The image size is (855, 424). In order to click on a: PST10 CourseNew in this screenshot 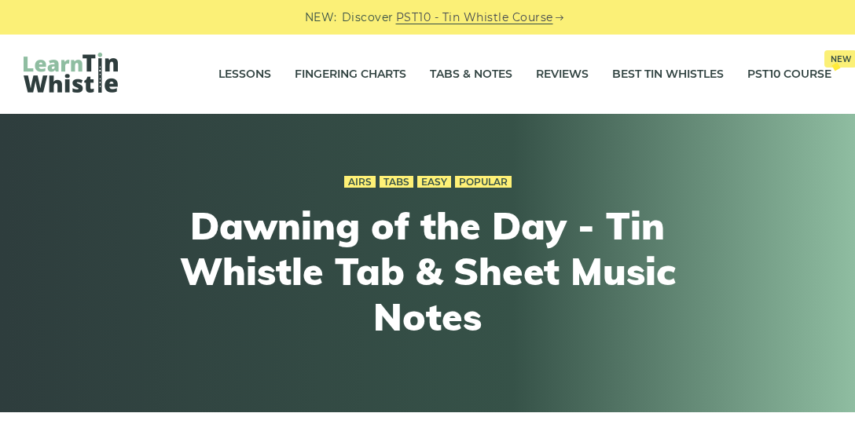, I will do `click(789, 75)`.